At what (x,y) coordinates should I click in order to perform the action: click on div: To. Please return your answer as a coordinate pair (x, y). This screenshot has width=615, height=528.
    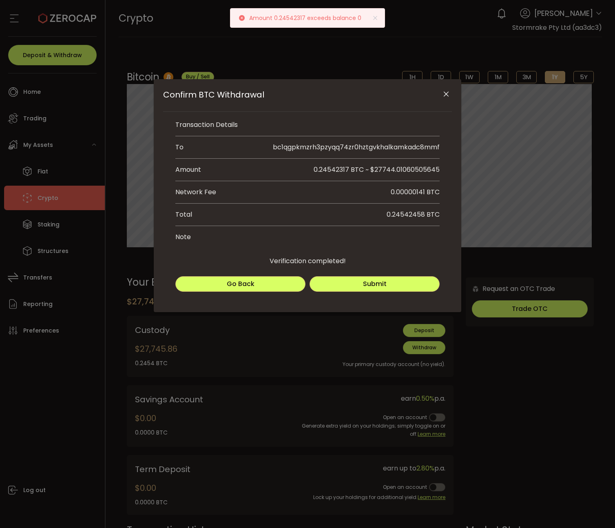
    Looking at the image, I should click on (180, 147).